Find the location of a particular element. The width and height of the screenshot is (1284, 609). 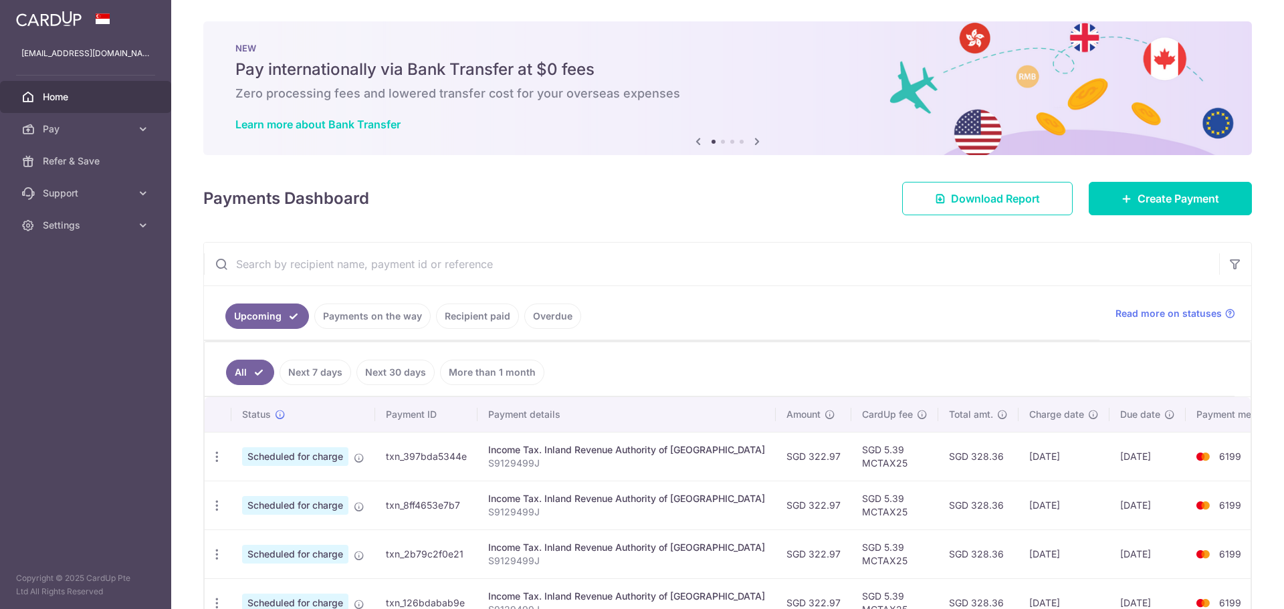

a: Read more on statuses is located at coordinates (1175, 314).